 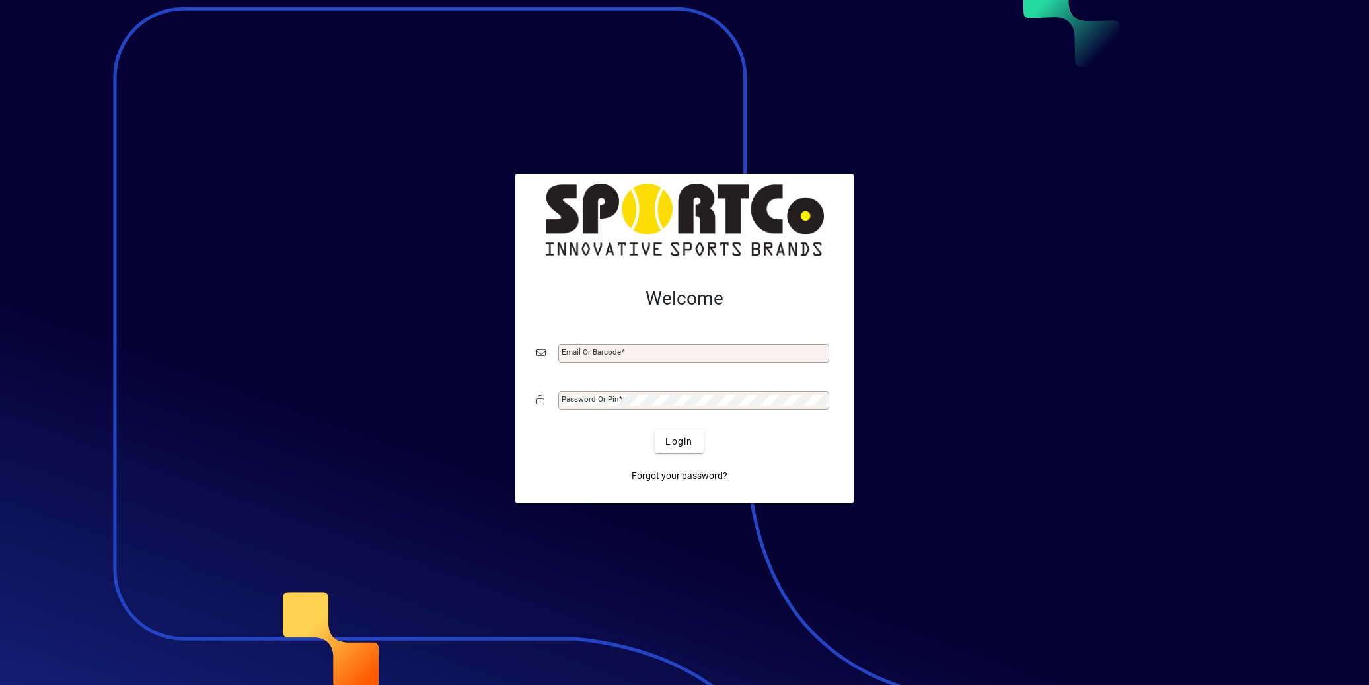 I want to click on mat-label: Password or Pin, so click(x=590, y=399).